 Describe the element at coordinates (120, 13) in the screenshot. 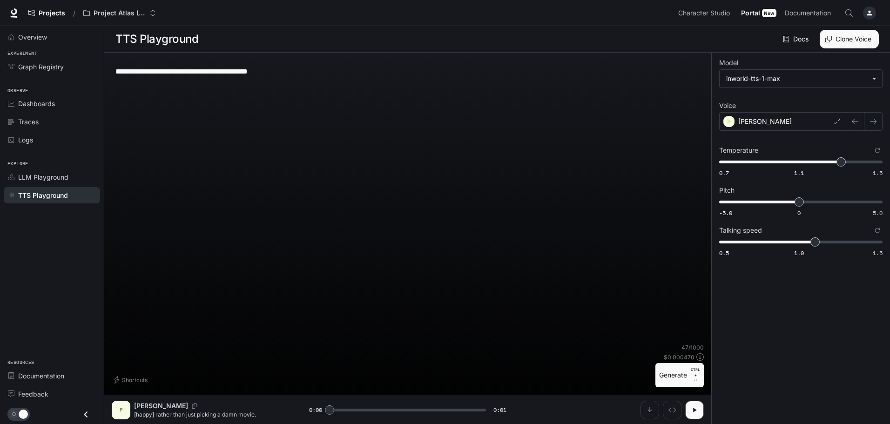

I see `p: Project Atlas (NBCU) Multi-Agent` at that location.